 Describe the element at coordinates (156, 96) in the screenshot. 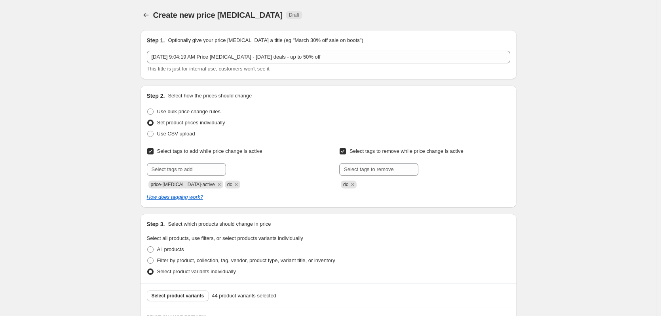

I see `h2: Step 2.` at that location.